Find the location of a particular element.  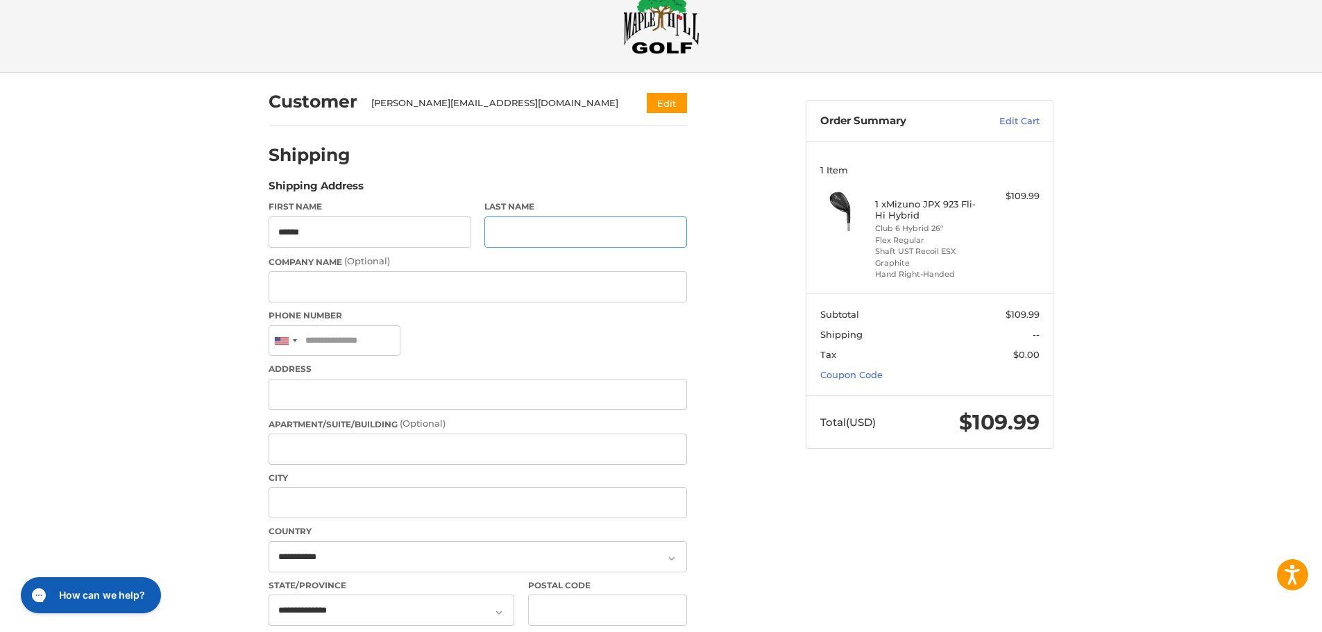

h3: Order Summary is located at coordinates (895, 121).